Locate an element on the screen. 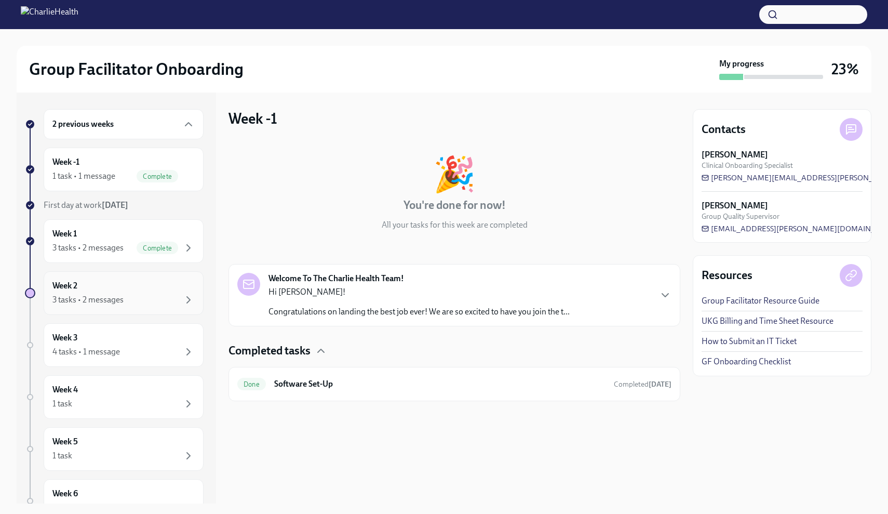  strong: My progress is located at coordinates (742, 64).